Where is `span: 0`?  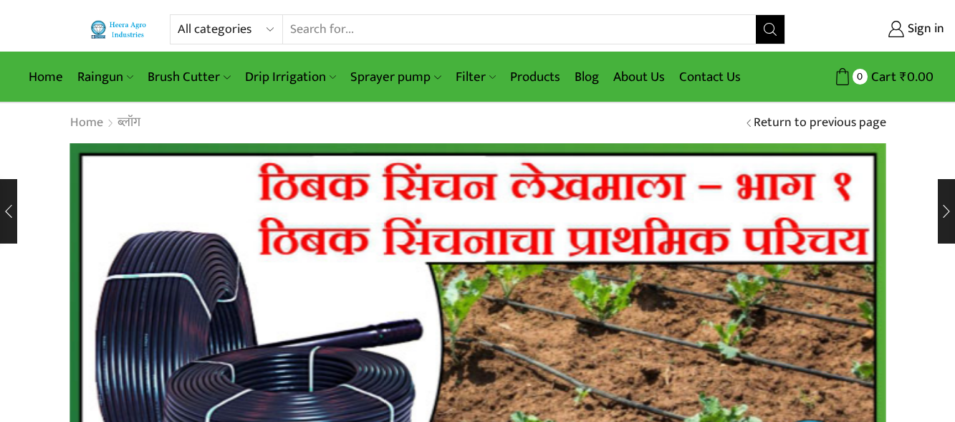 span: 0 is located at coordinates (860, 76).